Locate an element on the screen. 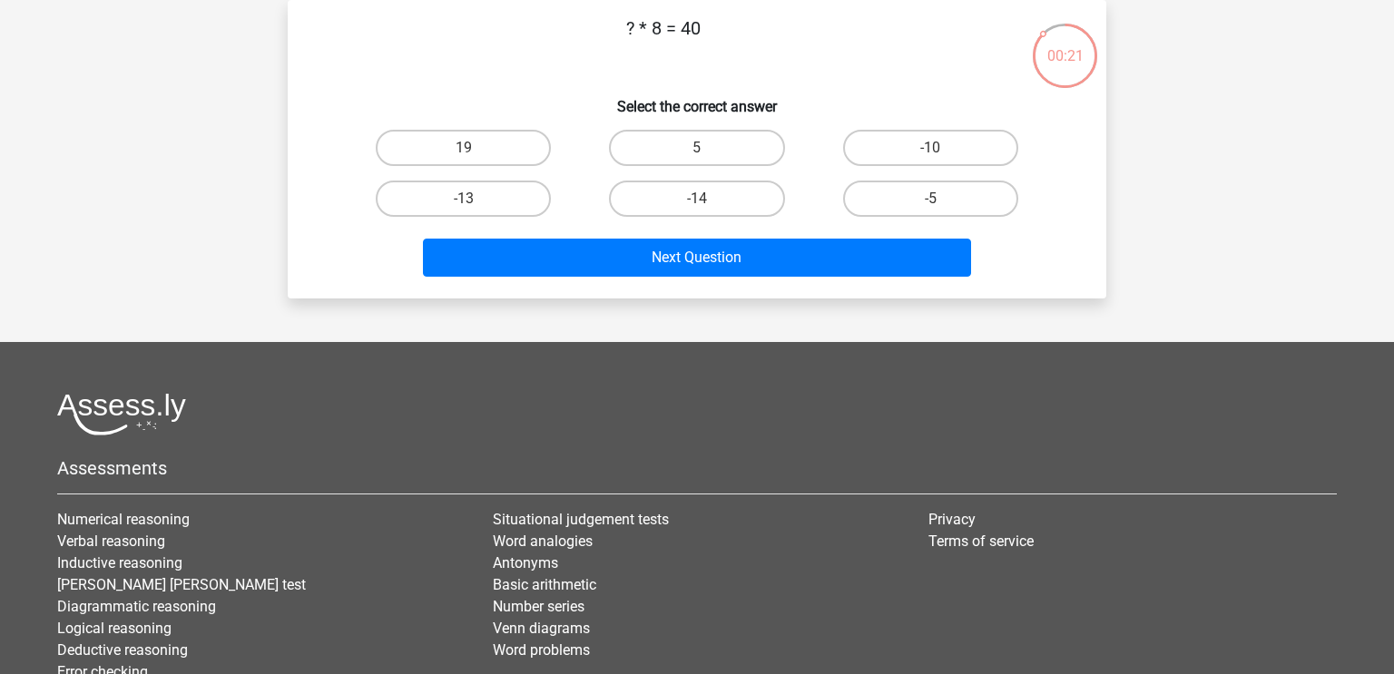  label: 19 is located at coordinates (463, 148).